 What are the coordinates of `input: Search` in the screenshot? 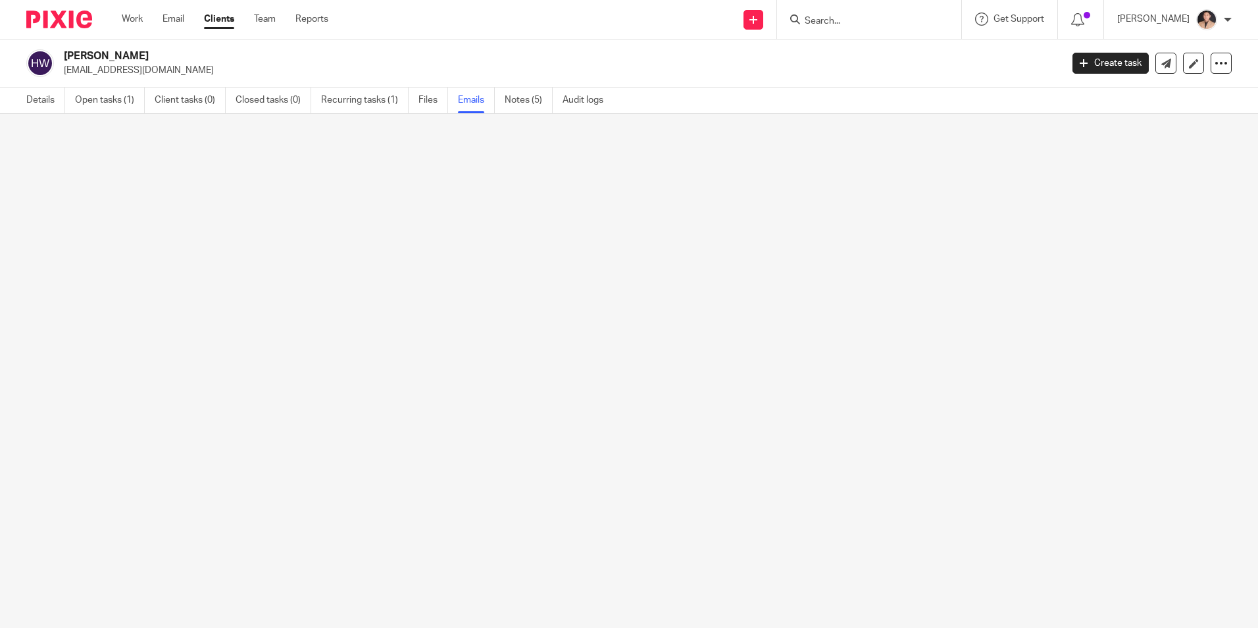 It's located at (863, 22).